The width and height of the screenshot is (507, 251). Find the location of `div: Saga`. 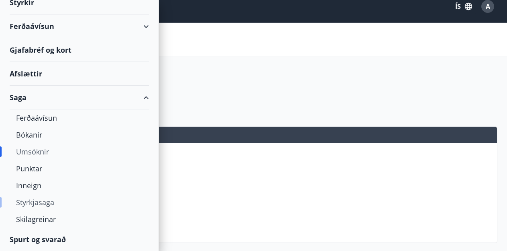

div: Saga is located at coordinates (79, 97).